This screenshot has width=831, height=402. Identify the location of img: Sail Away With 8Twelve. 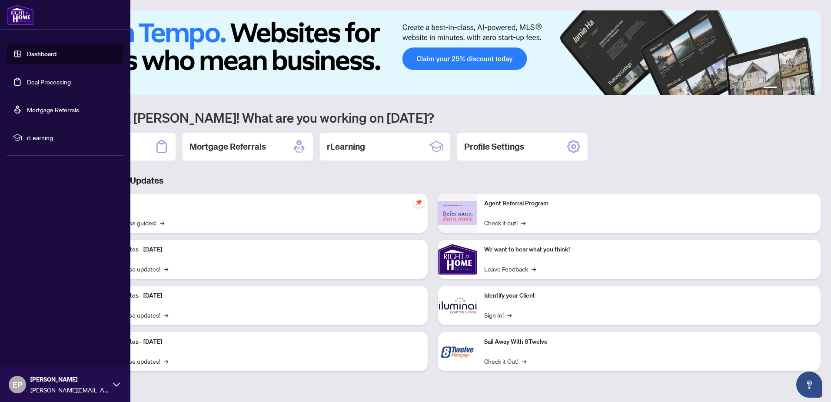
(458, 351).